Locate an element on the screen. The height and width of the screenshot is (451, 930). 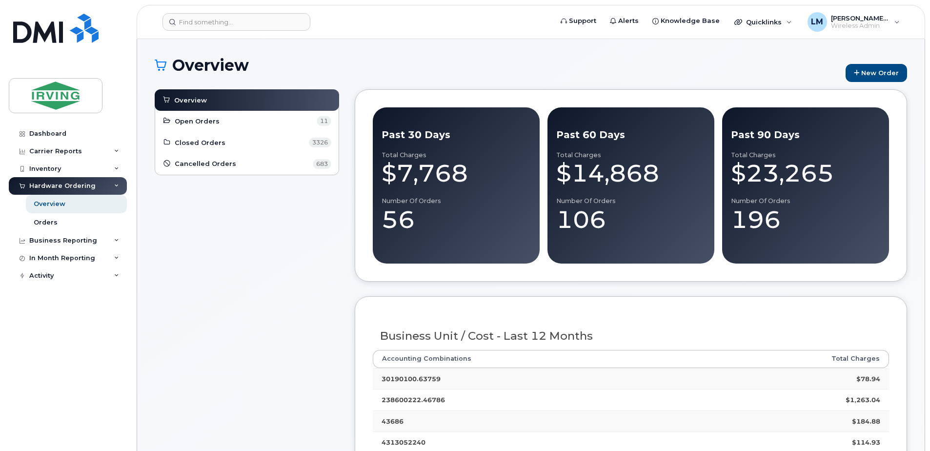
span: 3326 is located at coordinates (320, 143).